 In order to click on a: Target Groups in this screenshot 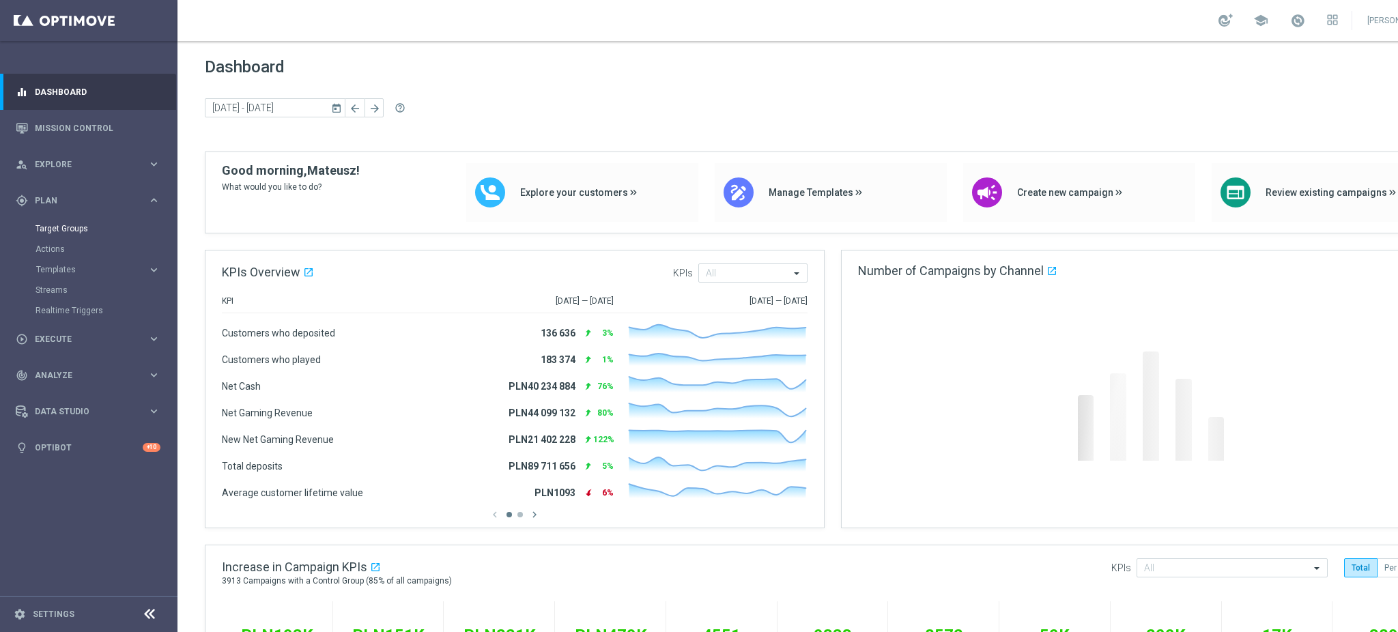, I will do `click(89, 229)`.